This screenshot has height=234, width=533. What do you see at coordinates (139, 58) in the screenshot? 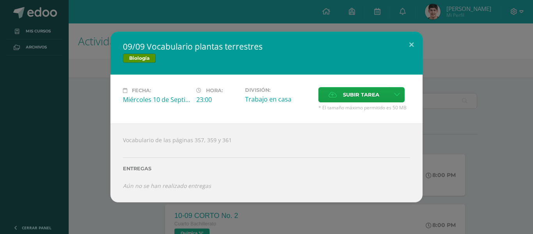
I see `span: Biología` at bounding box center [139, 58].